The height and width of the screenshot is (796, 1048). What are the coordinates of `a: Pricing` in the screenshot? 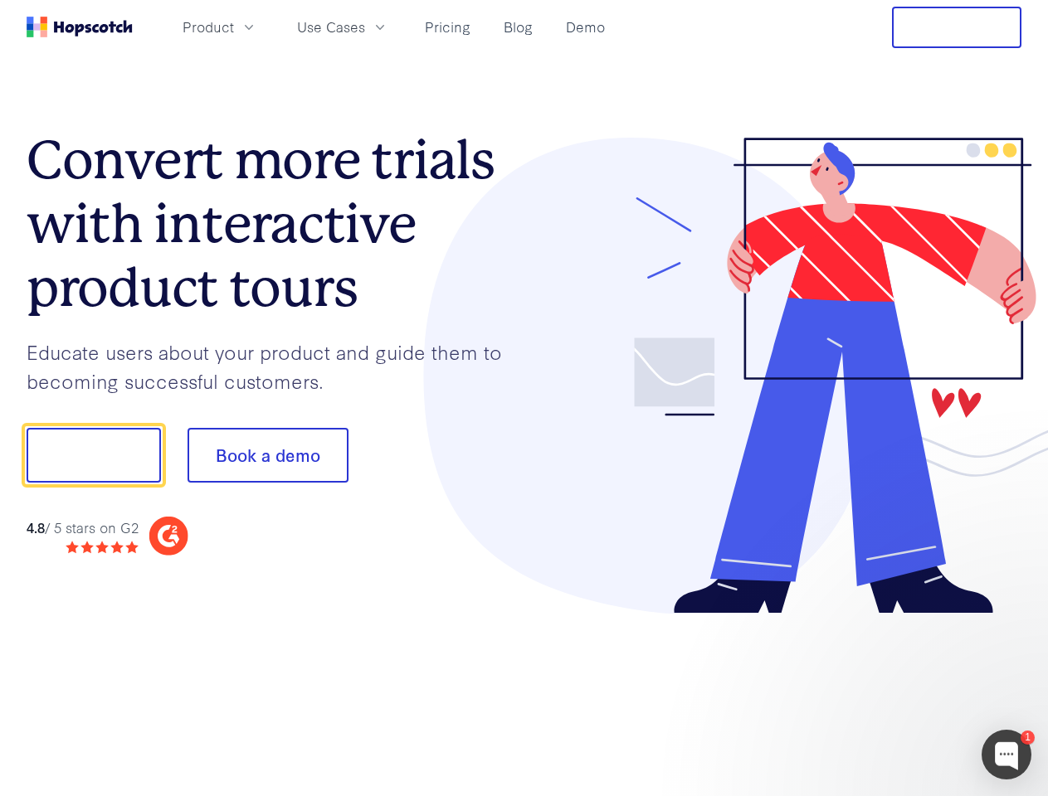 It's located at (447, 27).